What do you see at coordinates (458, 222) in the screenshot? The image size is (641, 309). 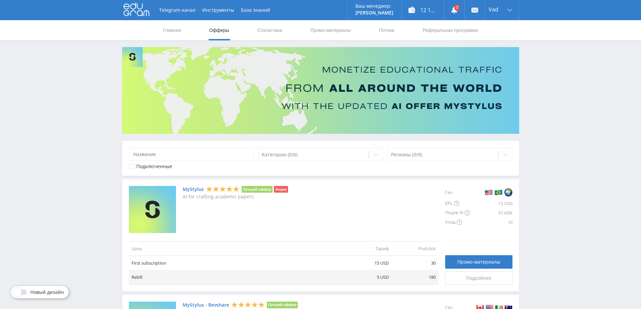 I see `div: Холд` at bounding box center [458, 222].